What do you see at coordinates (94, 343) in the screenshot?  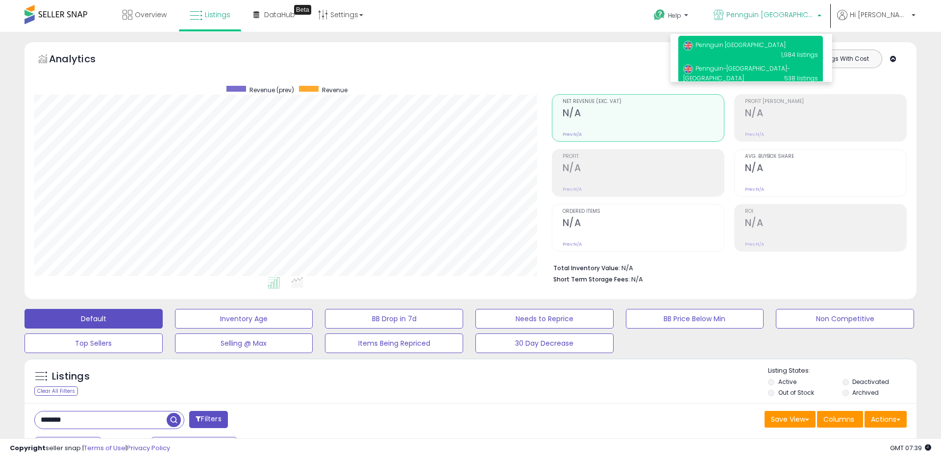 I see `button: Top Sellers` at bounding box center [94, 343].